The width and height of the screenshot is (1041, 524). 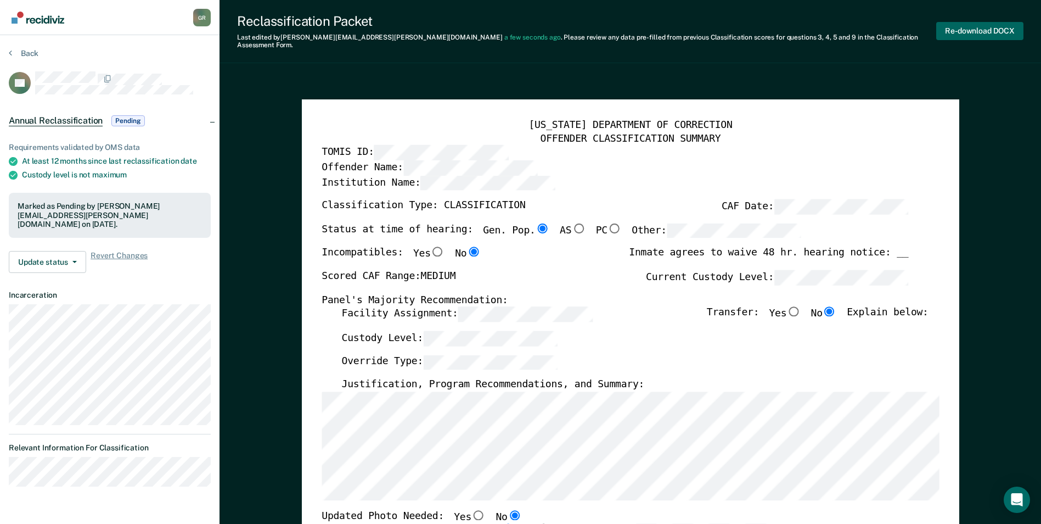 What do you see at coordinates (38, 18) in the screenshot?
I see `img: Recidiviz` at bounding box center [38, 18].